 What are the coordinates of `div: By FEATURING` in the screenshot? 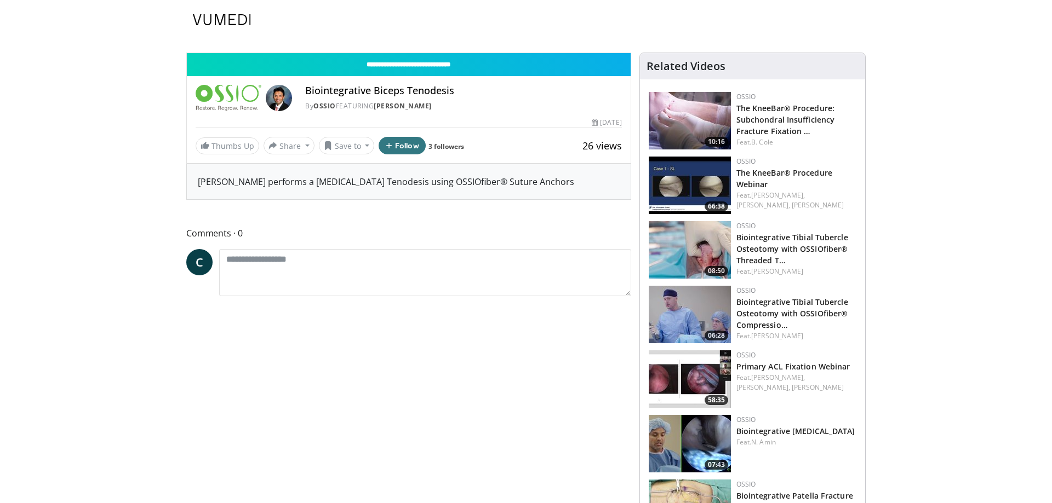 It's located at (464, 106).